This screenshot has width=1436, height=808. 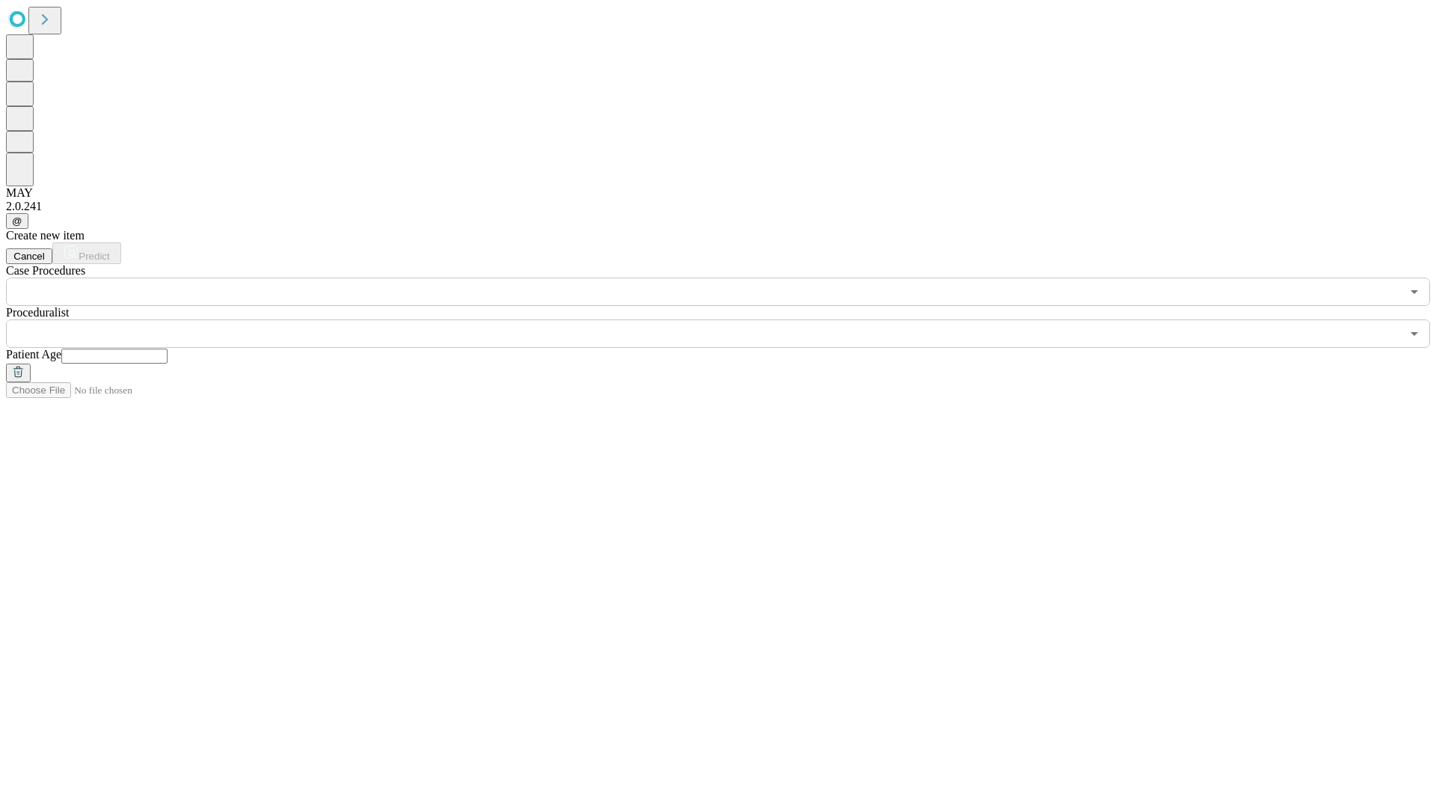 I want to click on span: Proceduralist, so click(x=37, y=312).